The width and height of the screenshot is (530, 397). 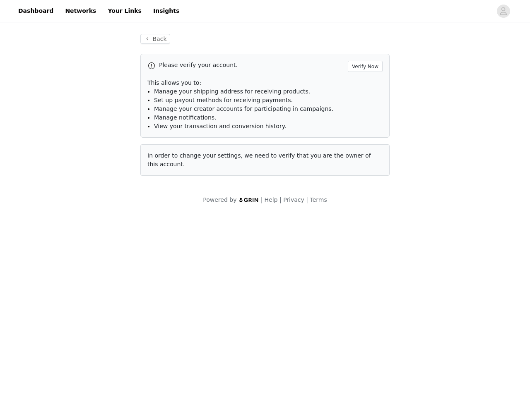 What do you see at coordinates (223, 100) in the screenshot?
I see `span: Set up payout methods for receiving payments.` at bounding box center [223, 100].